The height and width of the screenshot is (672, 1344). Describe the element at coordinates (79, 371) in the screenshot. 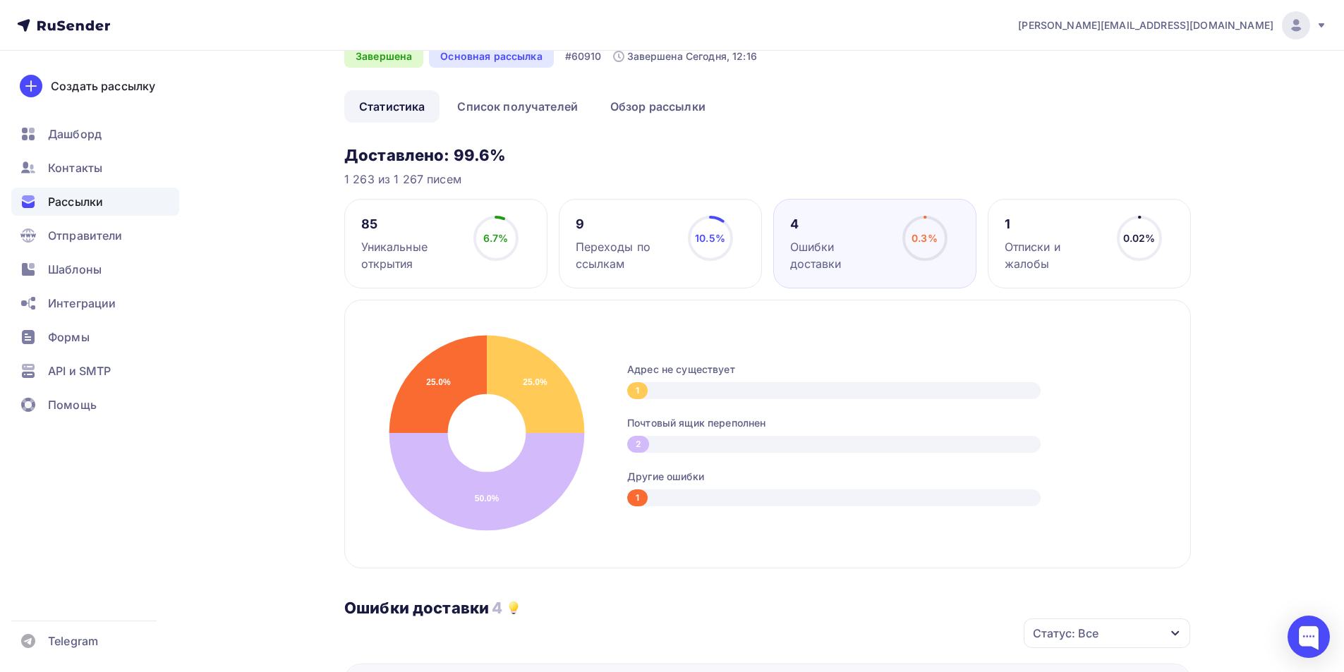

I see `span: API и SMTP` at that location.